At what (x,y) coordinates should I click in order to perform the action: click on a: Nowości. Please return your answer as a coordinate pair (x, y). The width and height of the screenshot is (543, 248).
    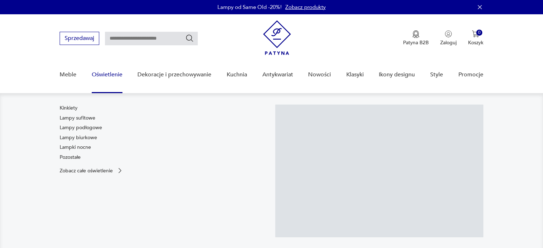
    Looking at the image, I should click on (319, 75).